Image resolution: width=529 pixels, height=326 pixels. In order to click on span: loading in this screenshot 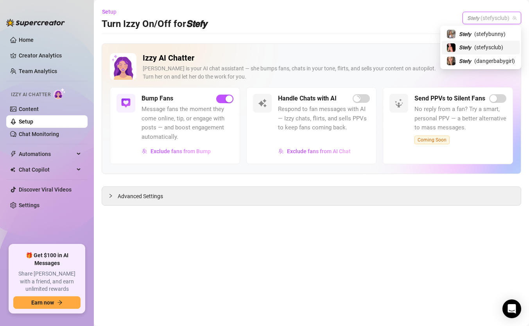, I will do `click(357, 99)`.